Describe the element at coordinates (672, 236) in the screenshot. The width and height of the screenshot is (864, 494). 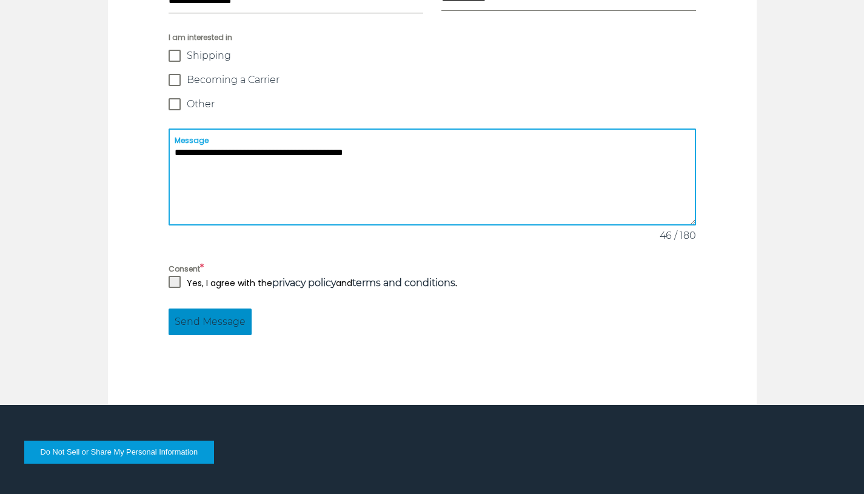
I see `span: 46 / 180` at that location.